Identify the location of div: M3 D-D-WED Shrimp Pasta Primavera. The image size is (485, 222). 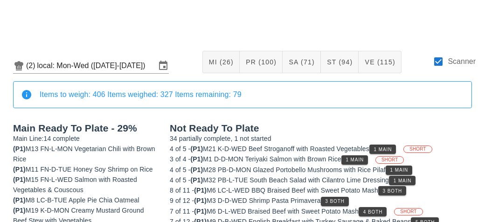
(321, 200).